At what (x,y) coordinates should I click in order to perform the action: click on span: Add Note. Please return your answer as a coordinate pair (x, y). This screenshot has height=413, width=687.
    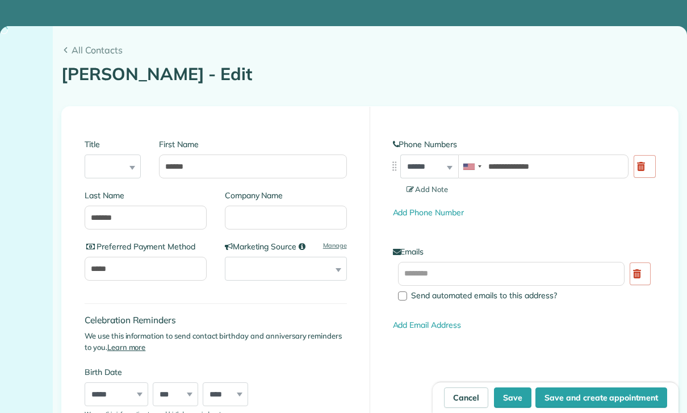
    Looking at the image, I should click on (427, 189).